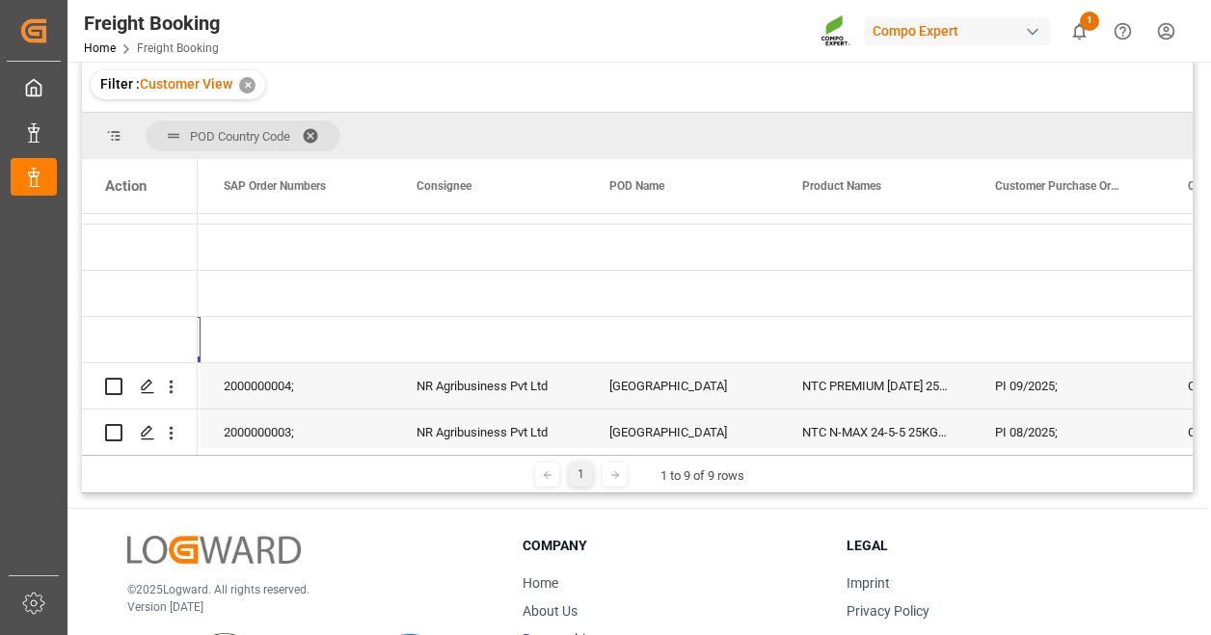 This screenshot has width=1211, height=635. I want to click on div: 1, so click(580, 474).